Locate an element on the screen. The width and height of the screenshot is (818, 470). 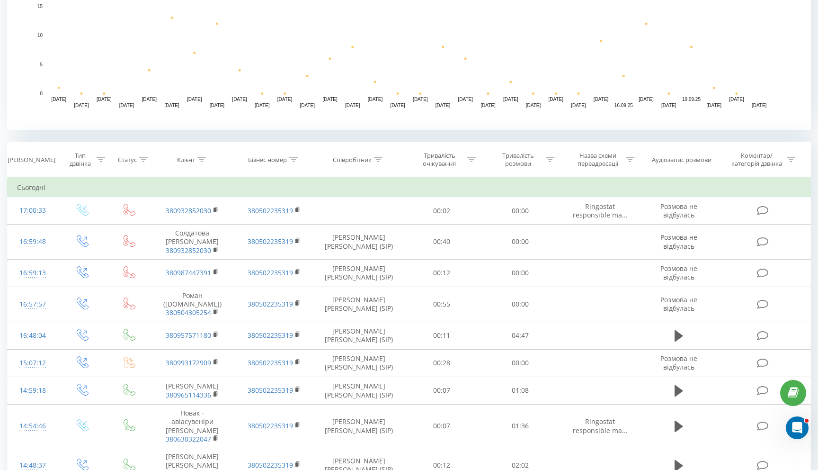
td: Сьогодні is located at coordinates (409, 188).